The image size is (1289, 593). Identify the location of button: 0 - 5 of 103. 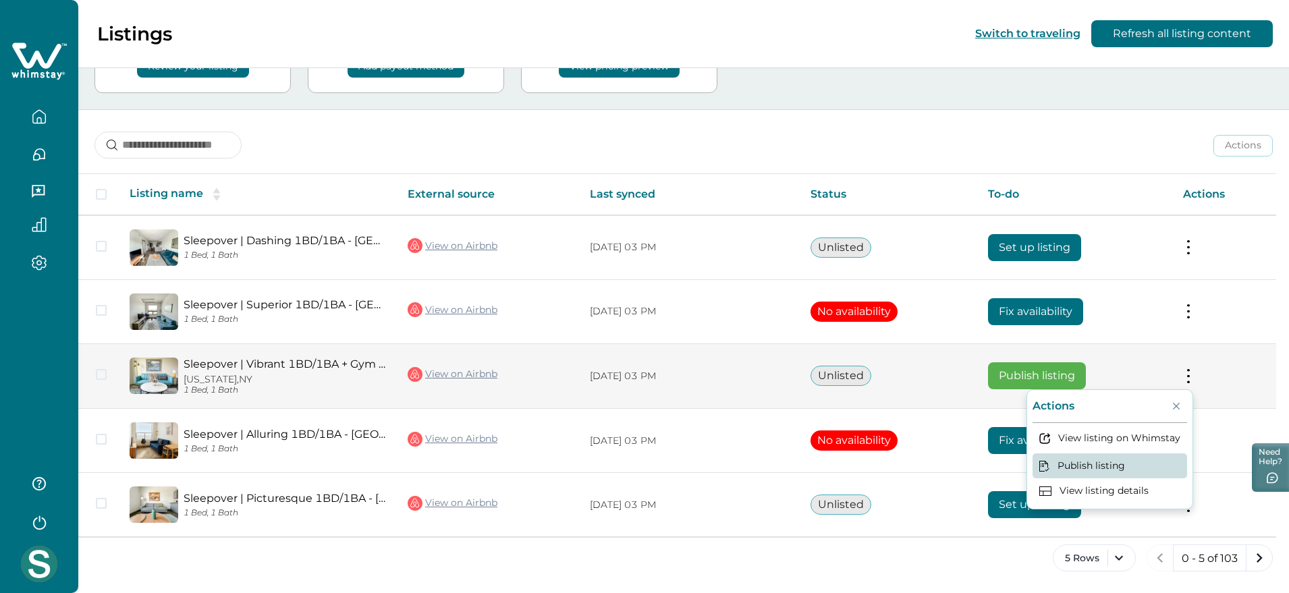
(1210, 558).